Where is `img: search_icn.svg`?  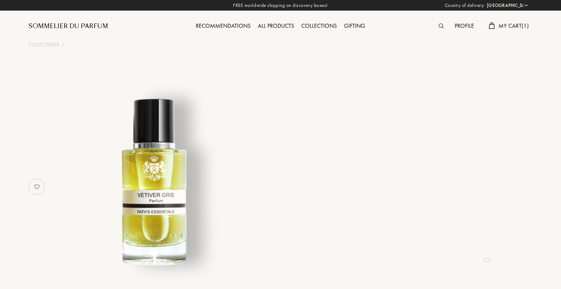
img: search_icn.svg is located at coordinates (441, 26).